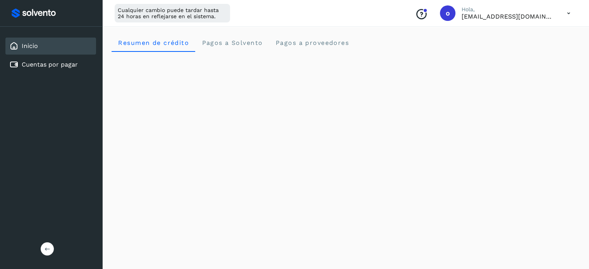 The height and width of the screenshot is (269, 589). What do you see at coordinates (153, 43) in the screenshot?
I see `span: Resumen de crédito` at bounding box center [153, 43].